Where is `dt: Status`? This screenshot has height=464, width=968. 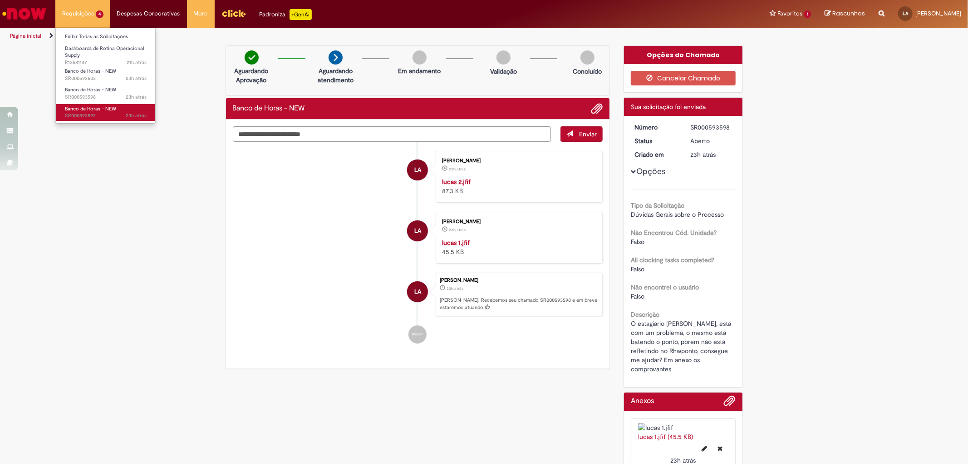 dt: Status is located at coordinates (656, 141).